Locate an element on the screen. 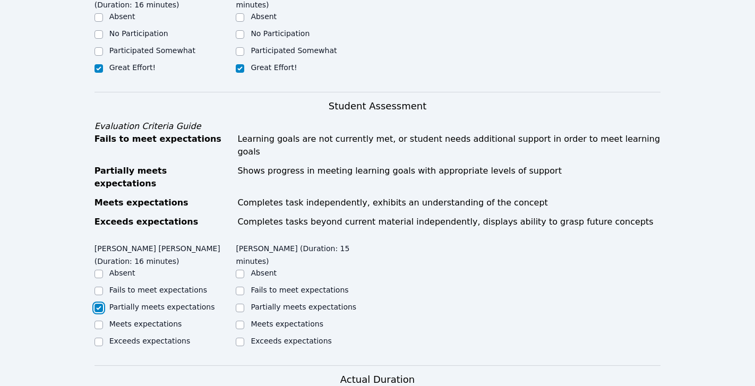  div: Exceeds expectations is located at coordinates (163, 222).